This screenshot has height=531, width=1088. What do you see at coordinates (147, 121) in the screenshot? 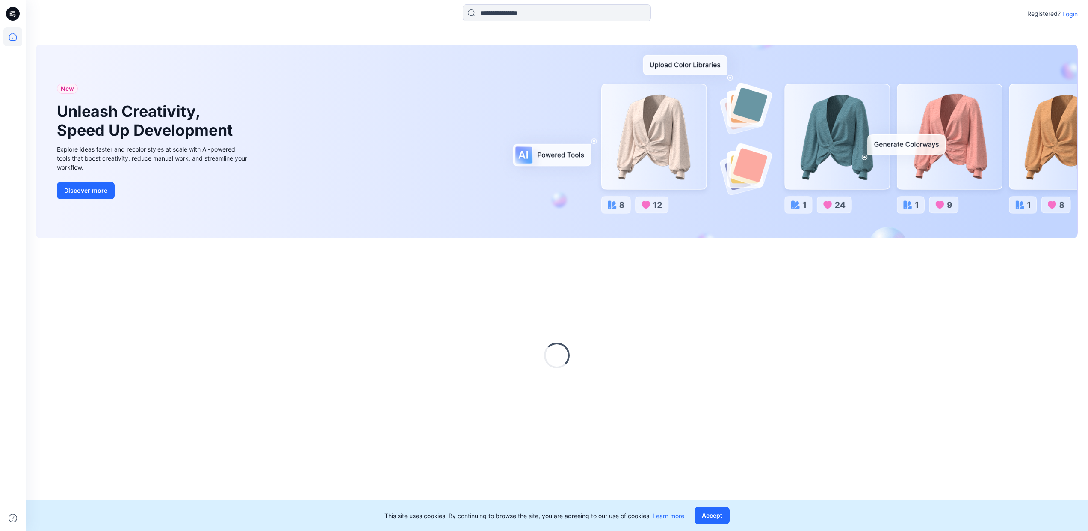
I see `h1: Unleash Creativity, Speed Up Development` at bounding box center [147, 121].